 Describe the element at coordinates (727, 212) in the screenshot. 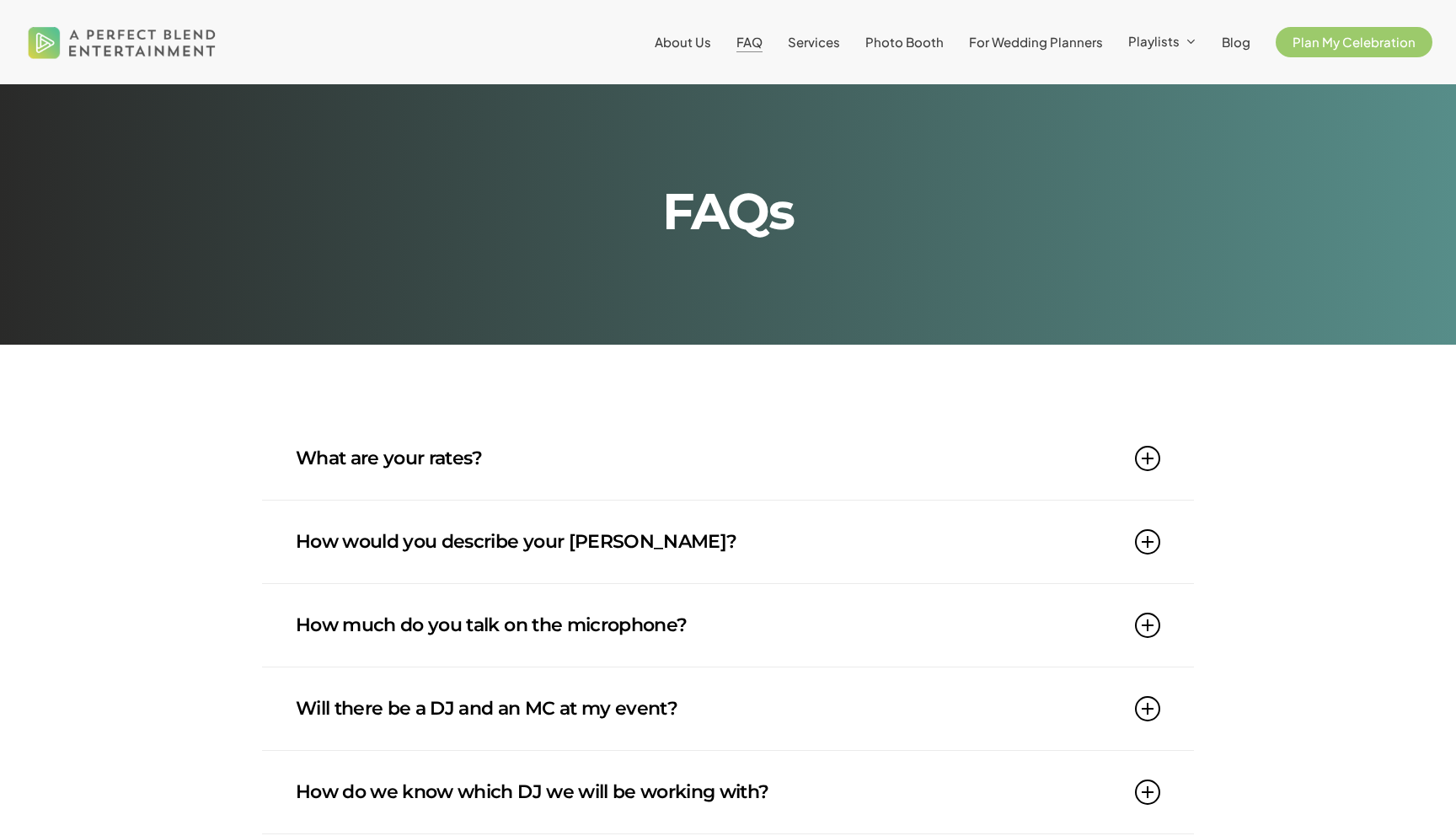

I see `h2: FAQs` at that location.